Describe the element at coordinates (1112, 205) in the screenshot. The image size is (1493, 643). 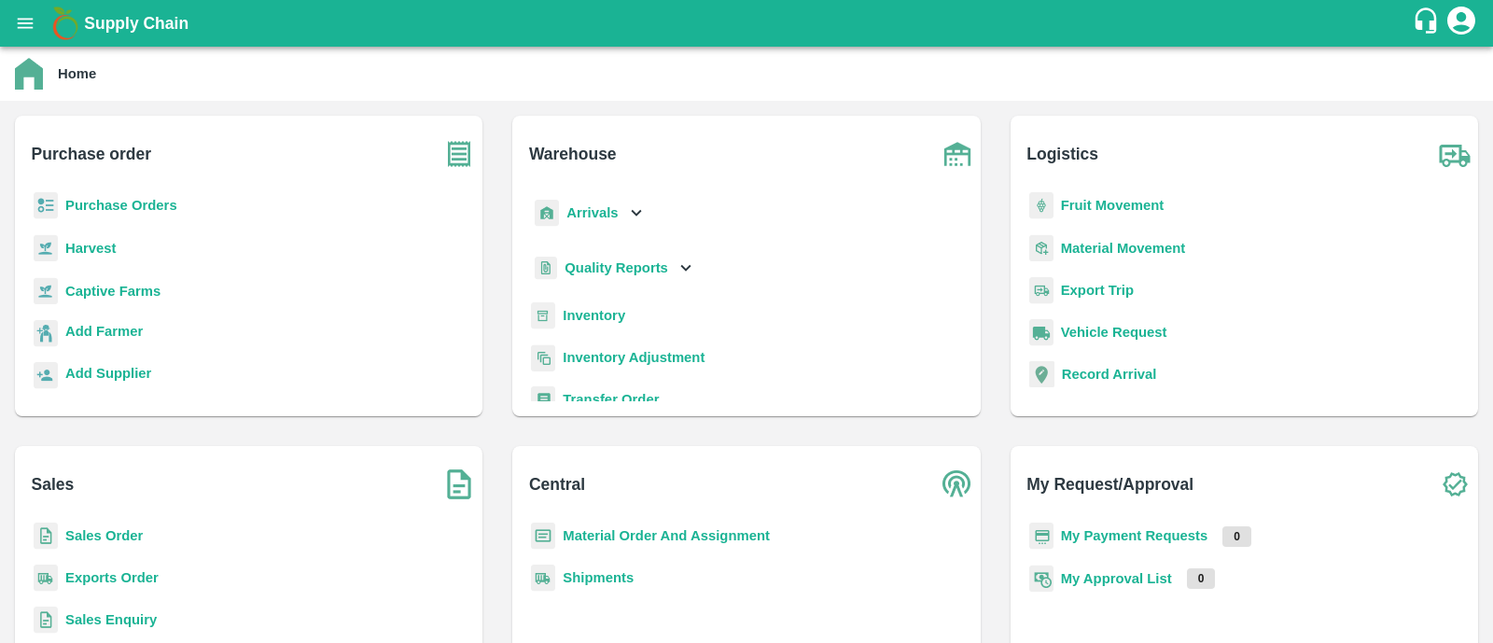
I see `b: Fruit Movement` at that location.